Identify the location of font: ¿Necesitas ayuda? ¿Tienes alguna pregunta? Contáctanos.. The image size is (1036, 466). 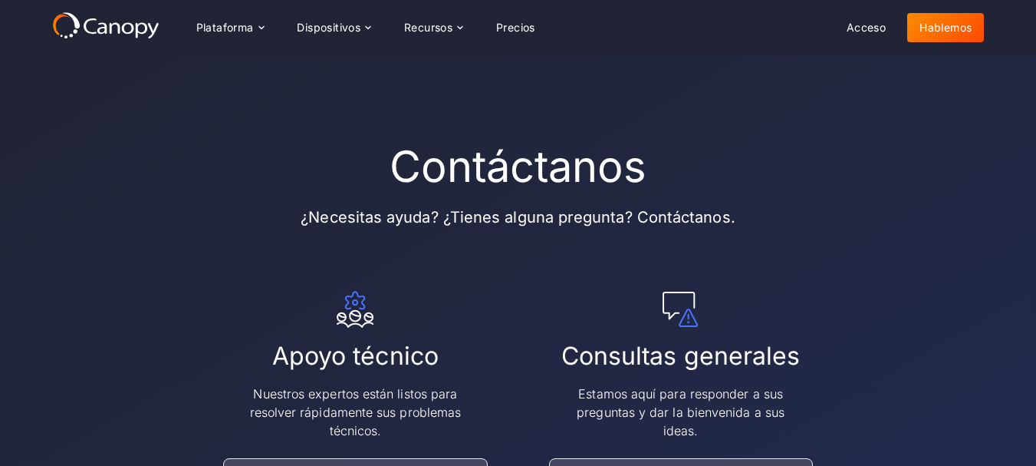
(518, 217).